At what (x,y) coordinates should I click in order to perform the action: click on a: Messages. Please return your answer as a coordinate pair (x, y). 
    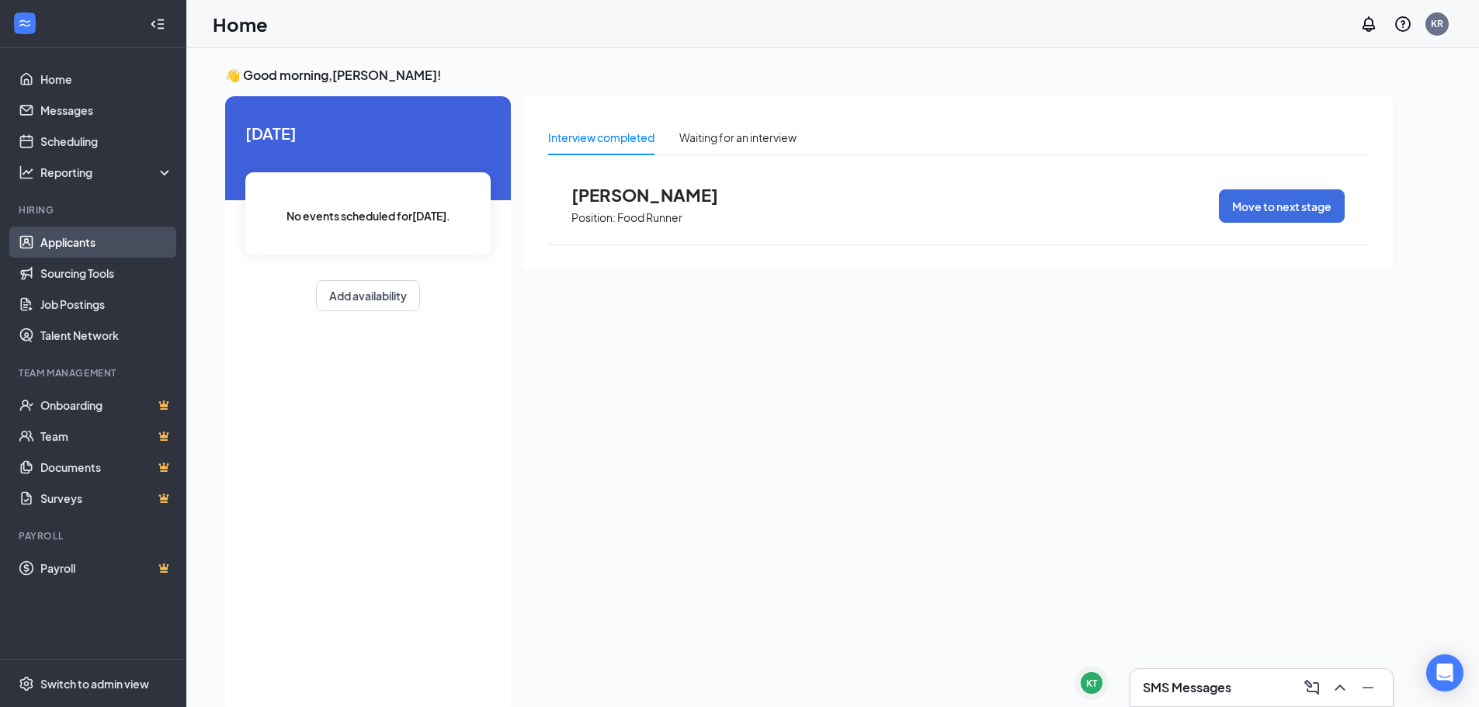
    Looking at the image, I should click on (106, 110).